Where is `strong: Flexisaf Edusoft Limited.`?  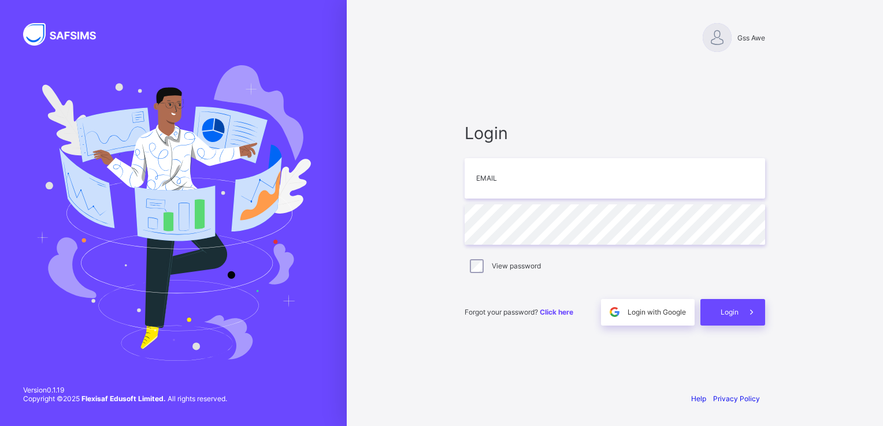 strong: Flexisaf Edusoft Limited. is located at coordinates (124, 399).